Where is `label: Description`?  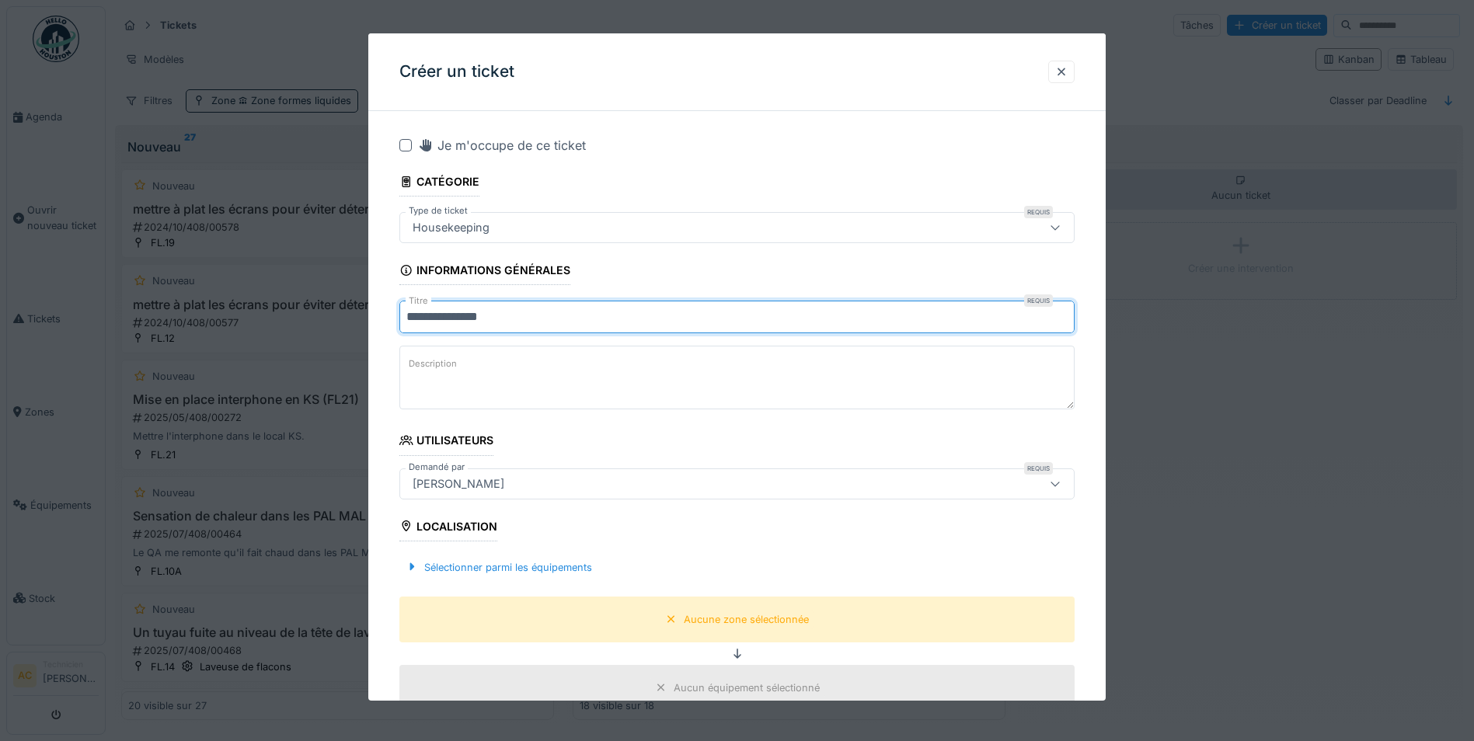
label: Description is located at coordinates (433, 364).